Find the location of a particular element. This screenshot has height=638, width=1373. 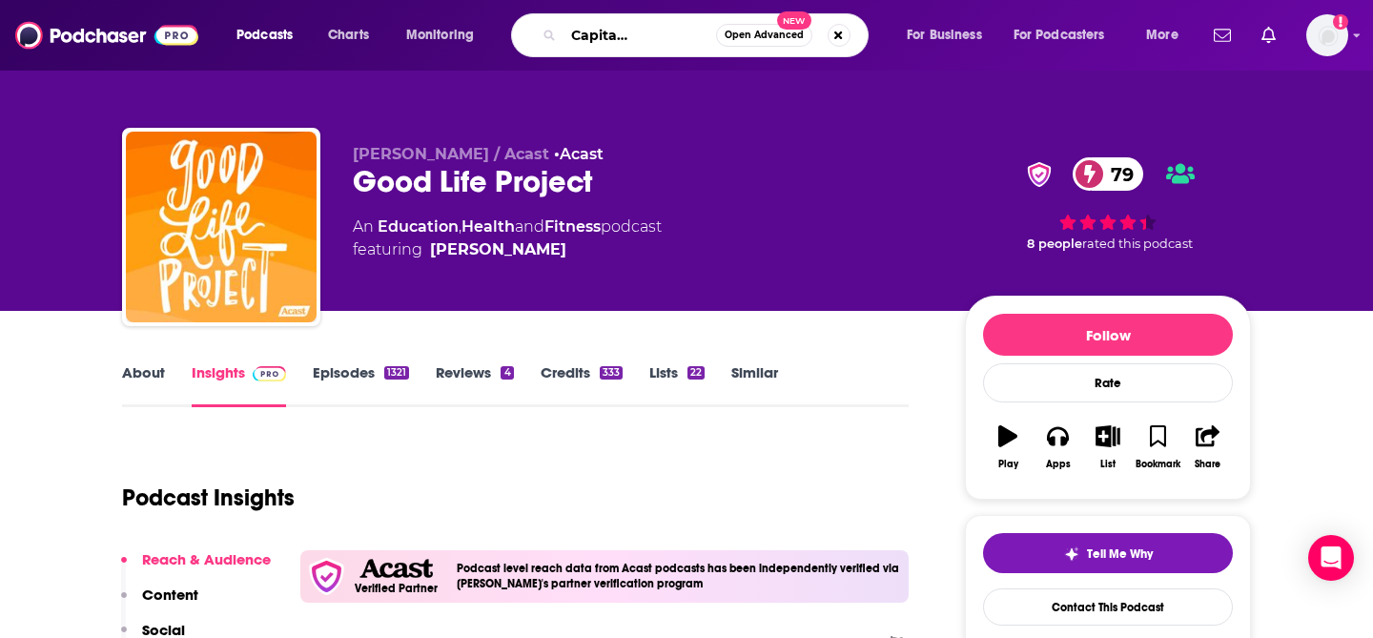

h1: Podcast Insights is located at coordinates (208, 498).